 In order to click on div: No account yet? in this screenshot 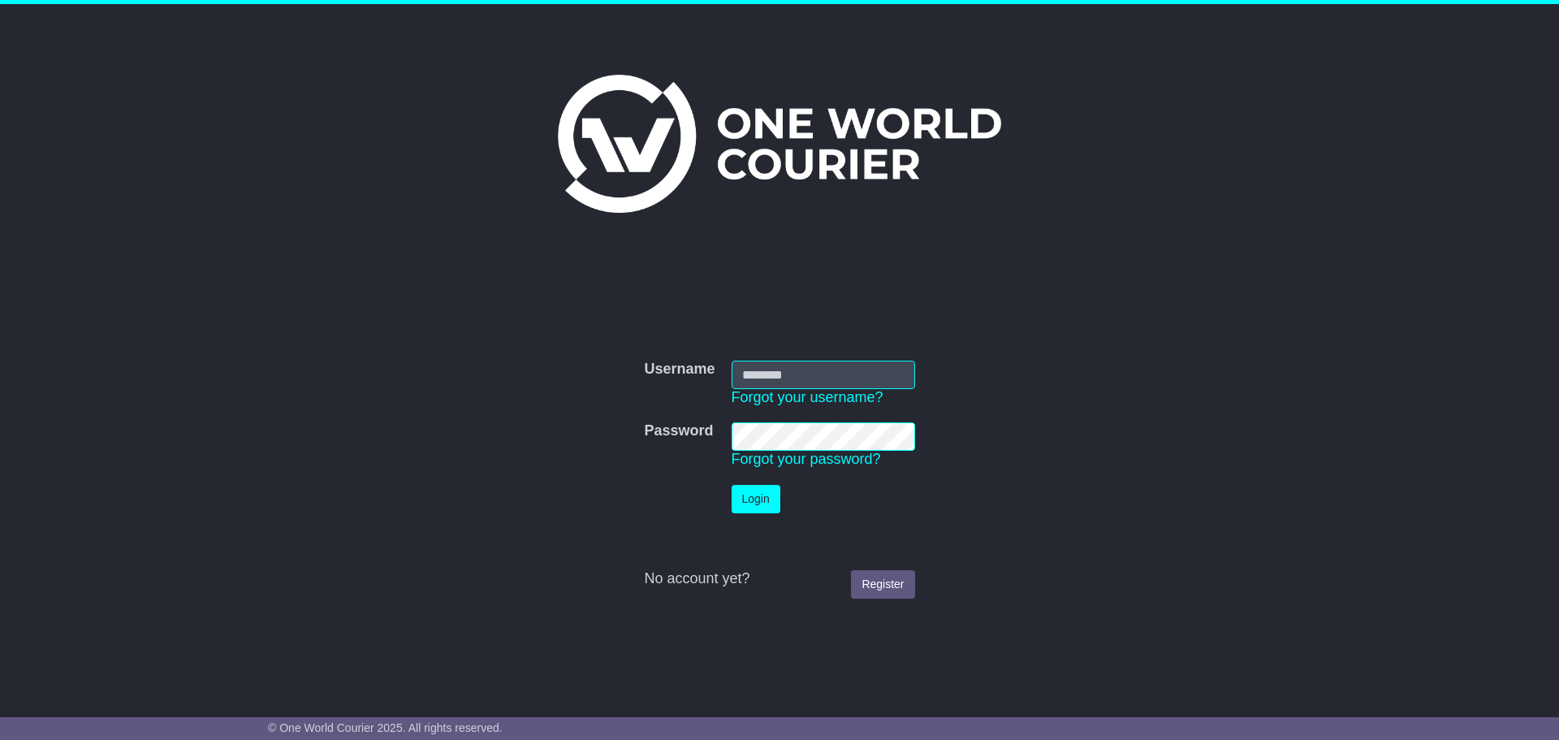, I will do `click(779, 579)`.